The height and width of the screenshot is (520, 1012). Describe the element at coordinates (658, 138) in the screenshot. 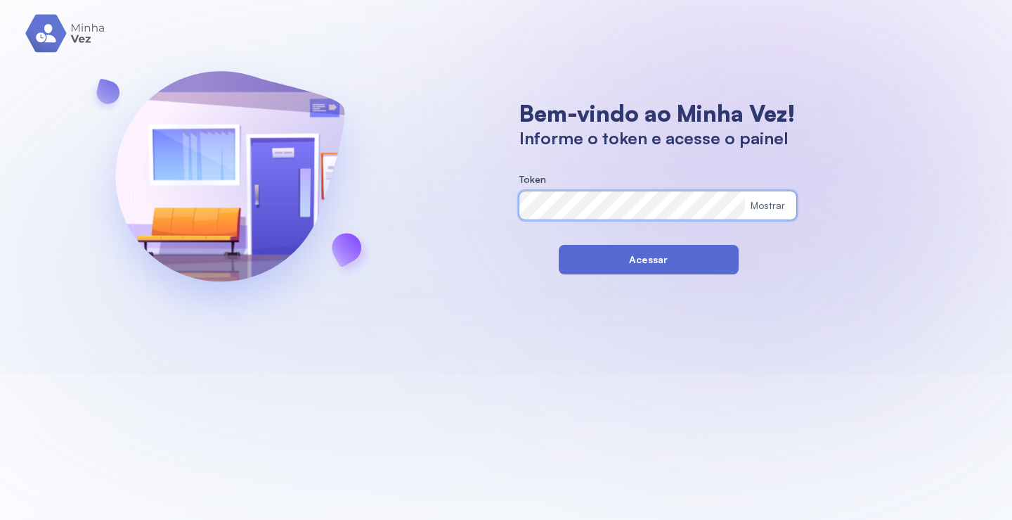

I see `h1: Informe o token e acesse o painel` at that location.